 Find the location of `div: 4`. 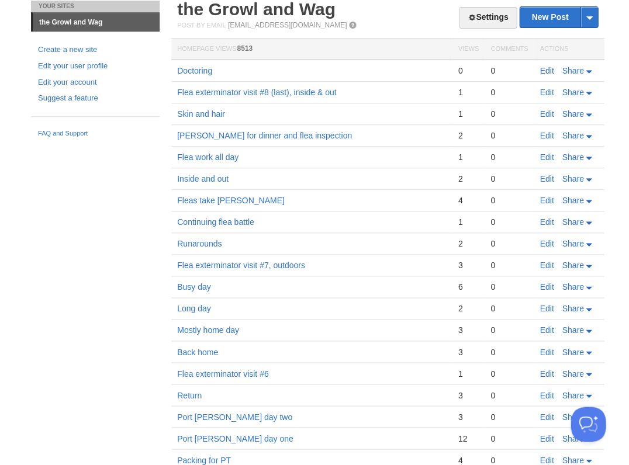

div: 4 is located at coordinates (468, 460).